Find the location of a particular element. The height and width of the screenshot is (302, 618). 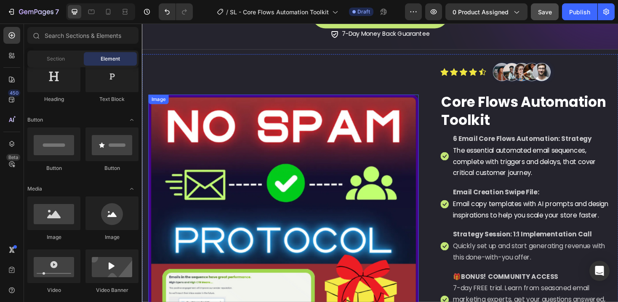

strong: Email Creation Swipe File: is located at coordinates (375, 179).